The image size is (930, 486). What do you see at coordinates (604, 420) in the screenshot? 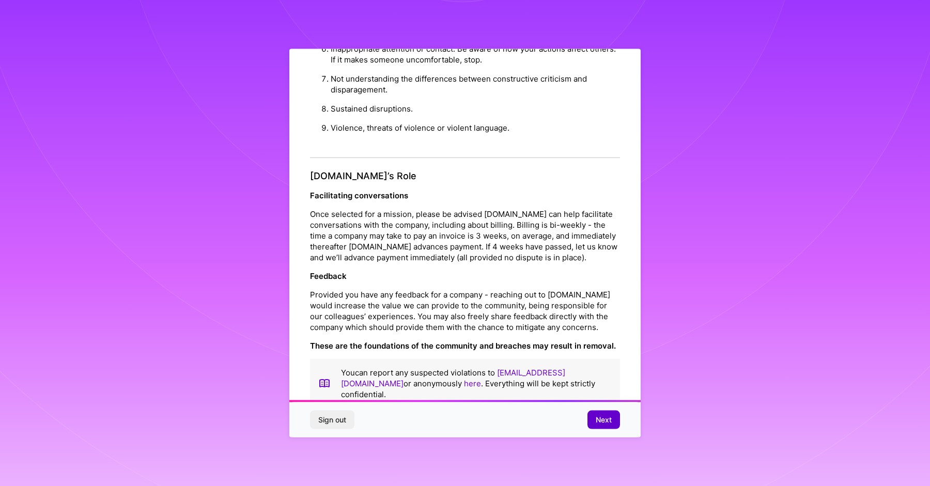
I see `button: Next` at bounding box center [604, 420].